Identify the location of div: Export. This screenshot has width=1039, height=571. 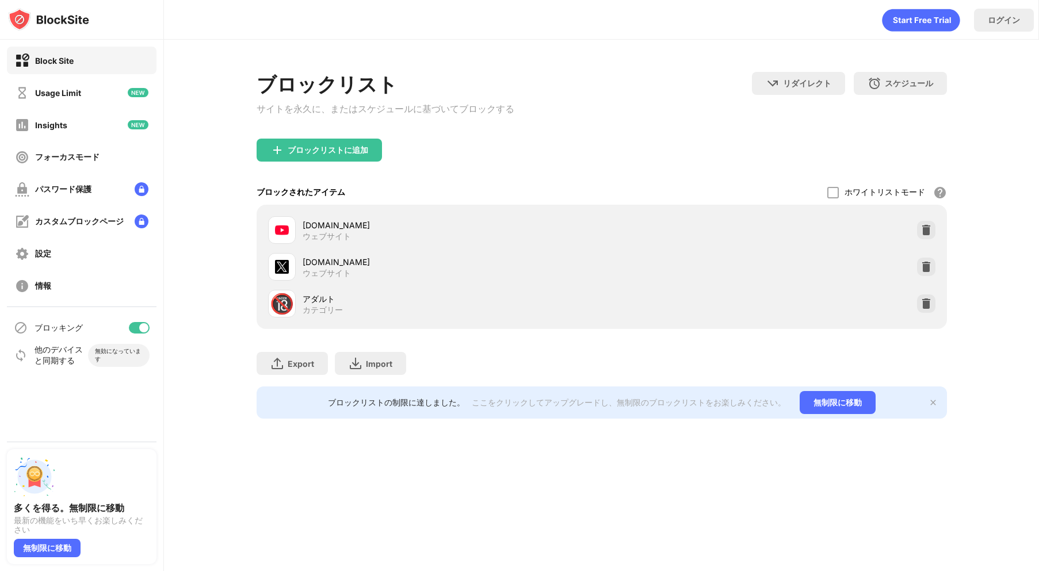
(301, 364).